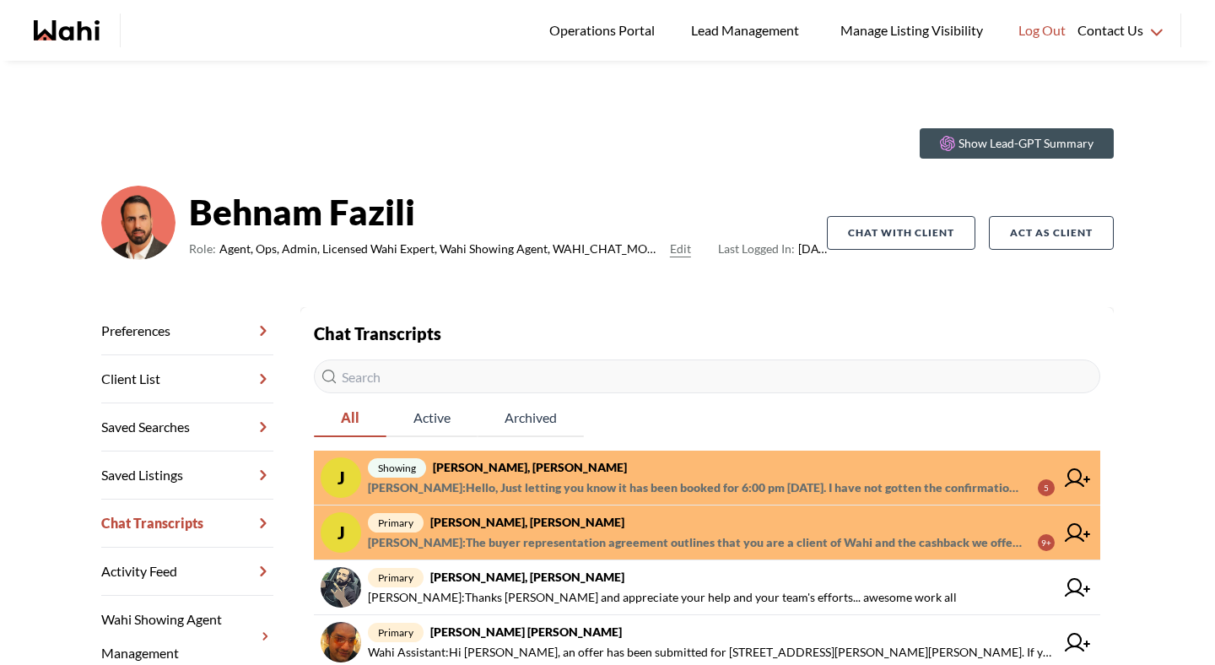  Describe the element at coordinates (432, 418) in the screenshot. I see `span: Active` at that location.